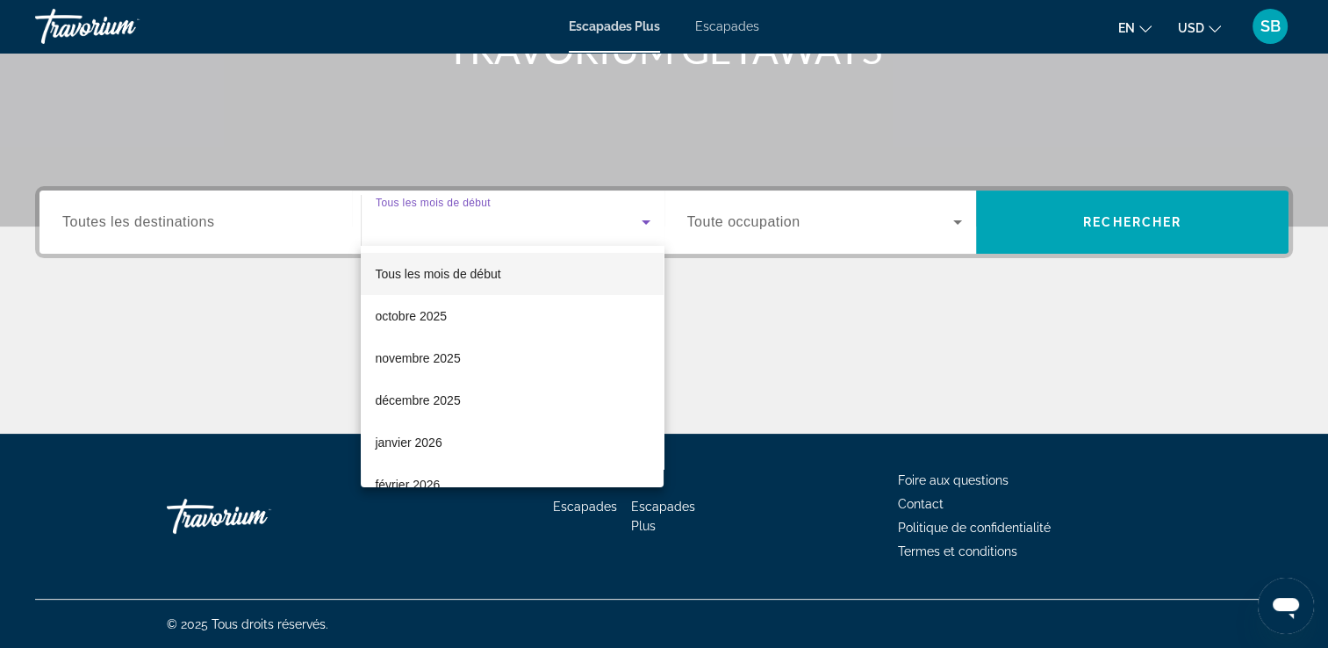  Describe the element at coordinates (437, 274) in the screenshot. I see `span: Tous les mois de début` at that location.